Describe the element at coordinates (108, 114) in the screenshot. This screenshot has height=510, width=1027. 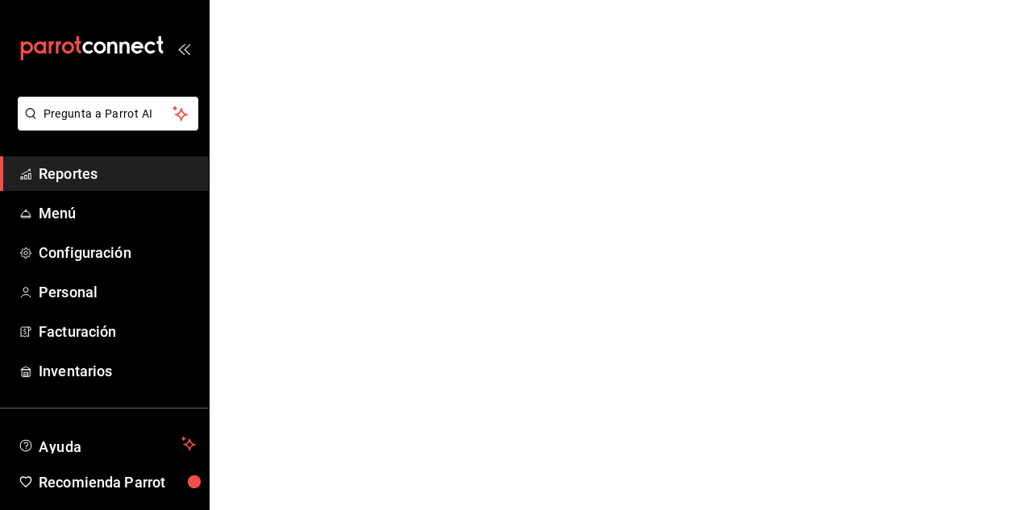
I see `span: Pregunta a Parrot AI` at that location.